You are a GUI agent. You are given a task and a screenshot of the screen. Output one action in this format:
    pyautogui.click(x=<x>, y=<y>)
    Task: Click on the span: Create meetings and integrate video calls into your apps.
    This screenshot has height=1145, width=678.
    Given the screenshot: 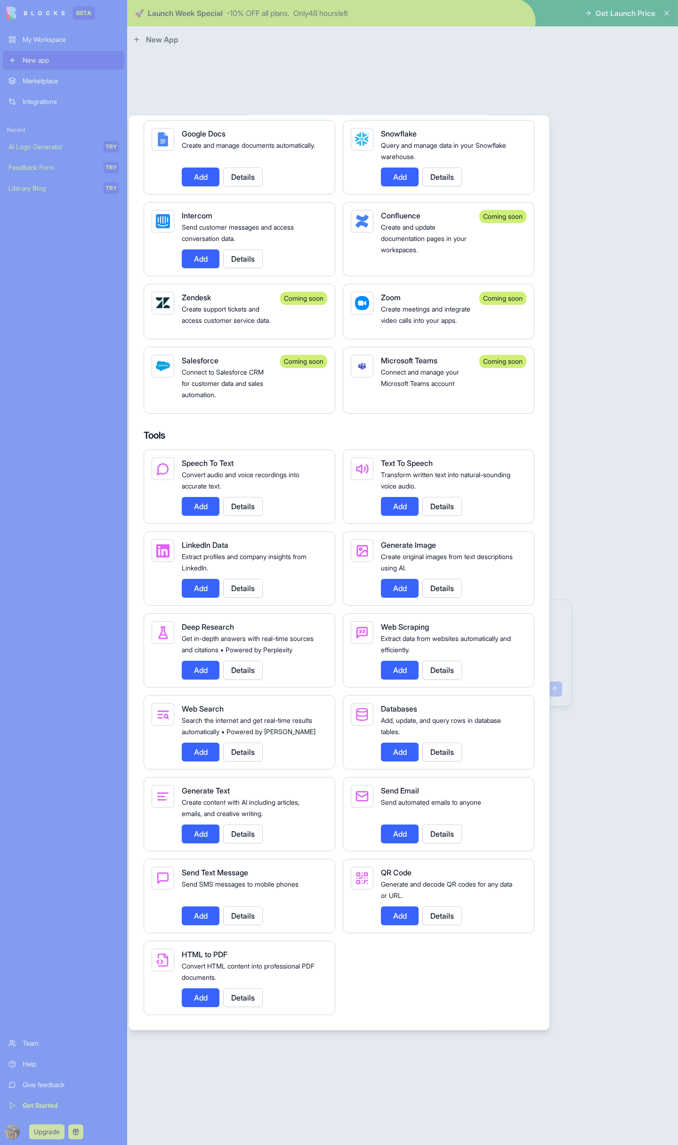 What is the action you would take?
    pyautogui.click(x=425, y=314)
    